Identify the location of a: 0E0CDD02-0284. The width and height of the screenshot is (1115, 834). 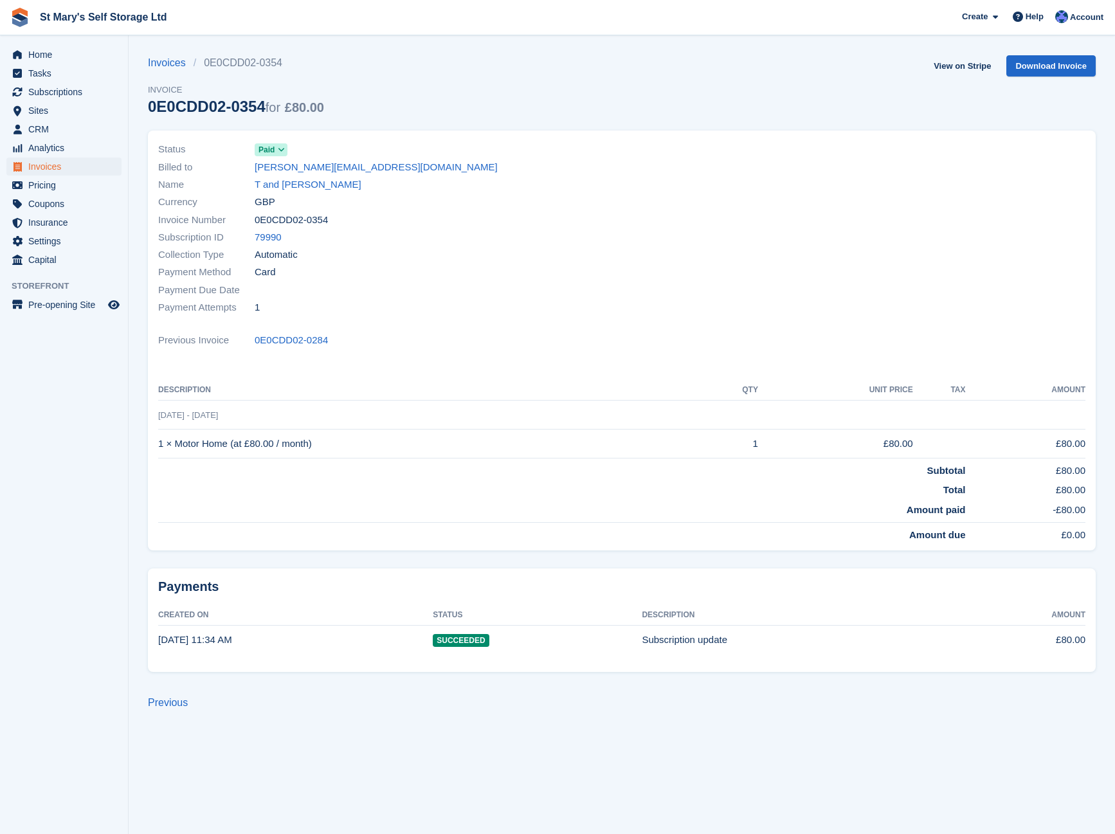
(291, 340).